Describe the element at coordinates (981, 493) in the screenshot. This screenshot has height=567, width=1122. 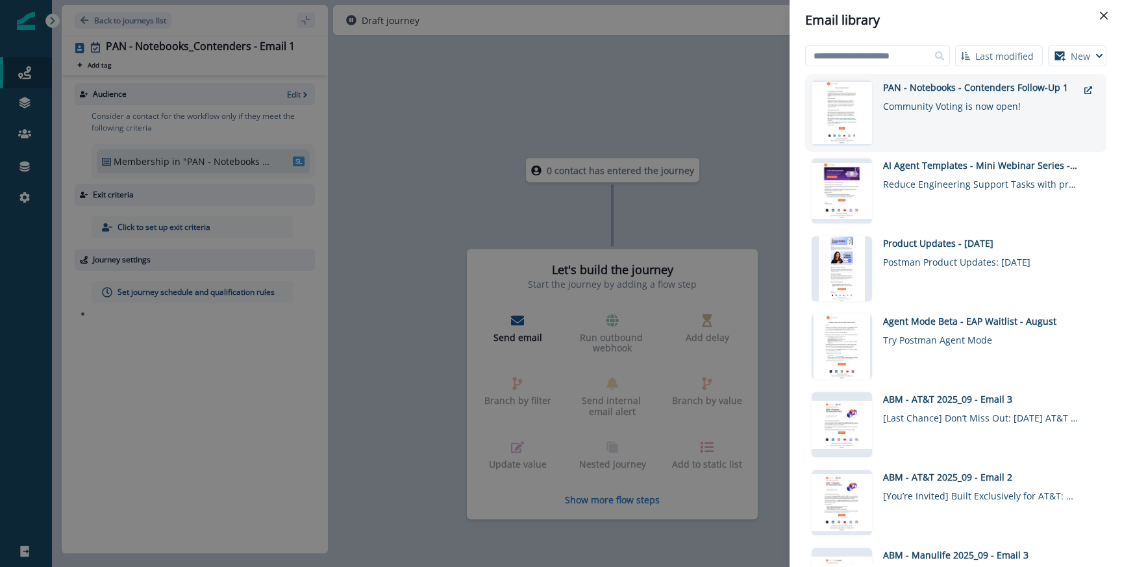
I see `div: [You’re Invited] Built Exclusively for AT&T: Postman API Innovation Hour` at that location.